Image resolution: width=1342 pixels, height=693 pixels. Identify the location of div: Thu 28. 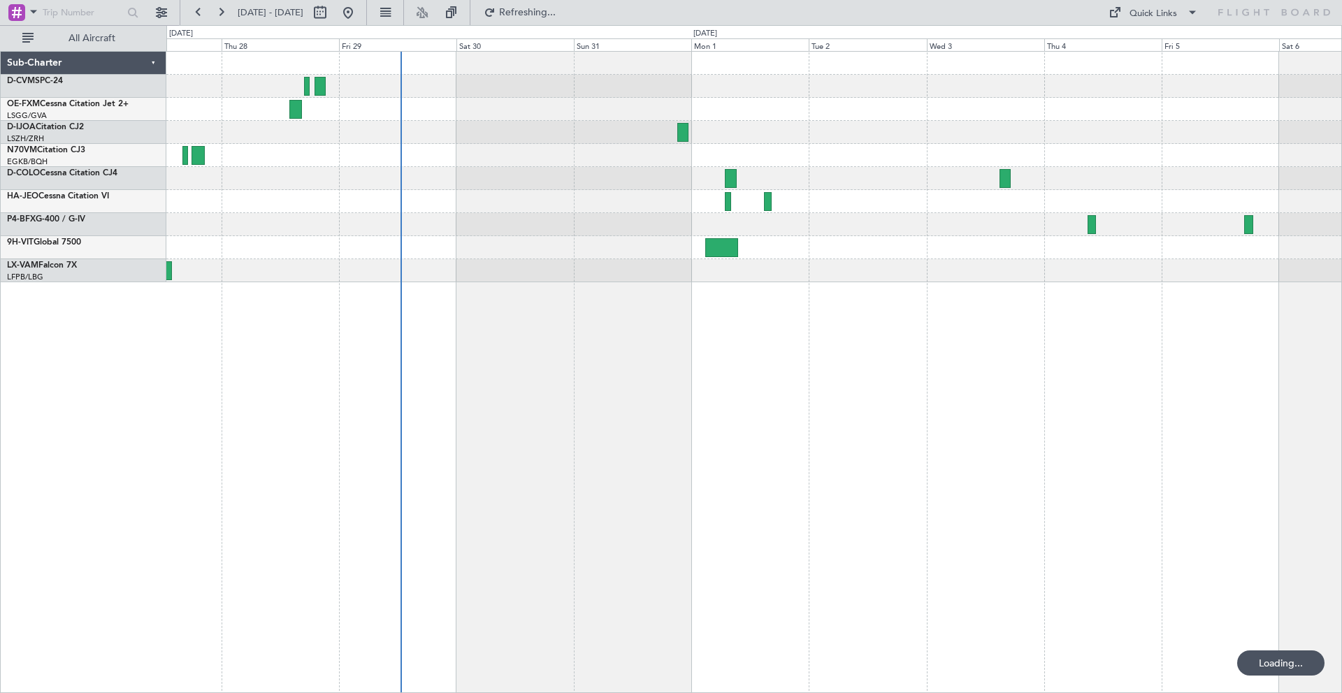
(280, 45).